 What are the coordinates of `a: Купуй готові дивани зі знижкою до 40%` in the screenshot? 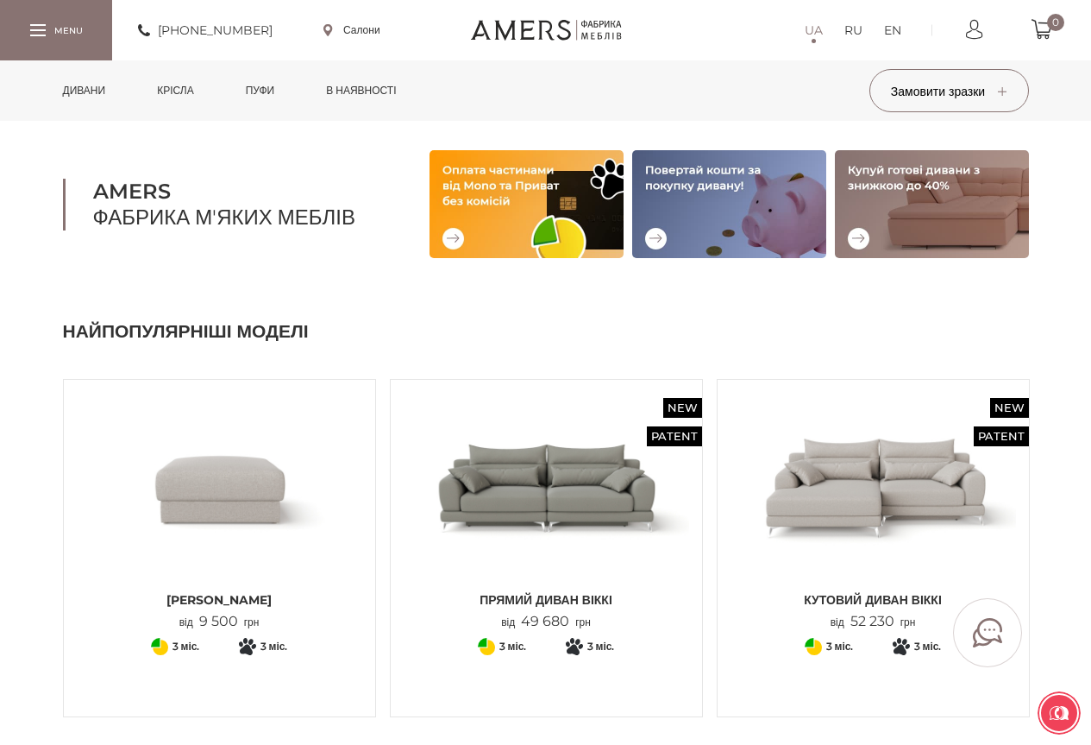 It's located at (932, 204).